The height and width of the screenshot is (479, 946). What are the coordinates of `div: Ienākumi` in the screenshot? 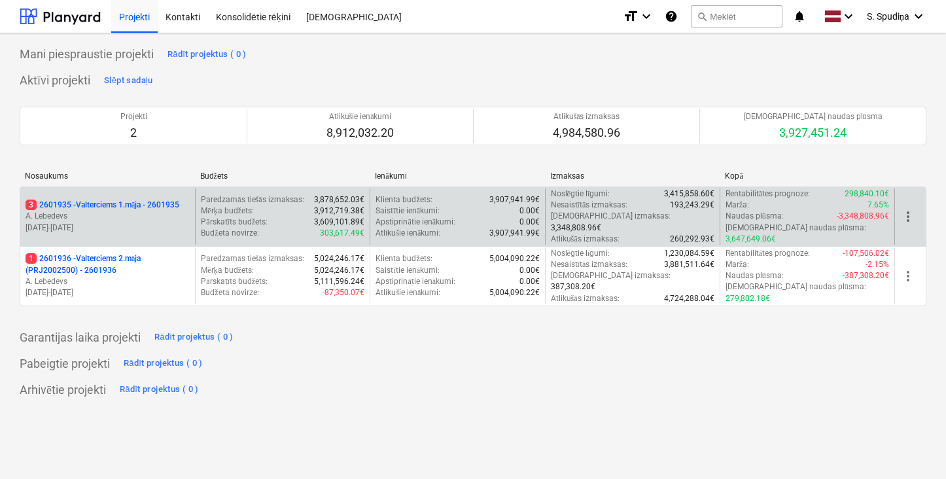 It's located at (457, 176).